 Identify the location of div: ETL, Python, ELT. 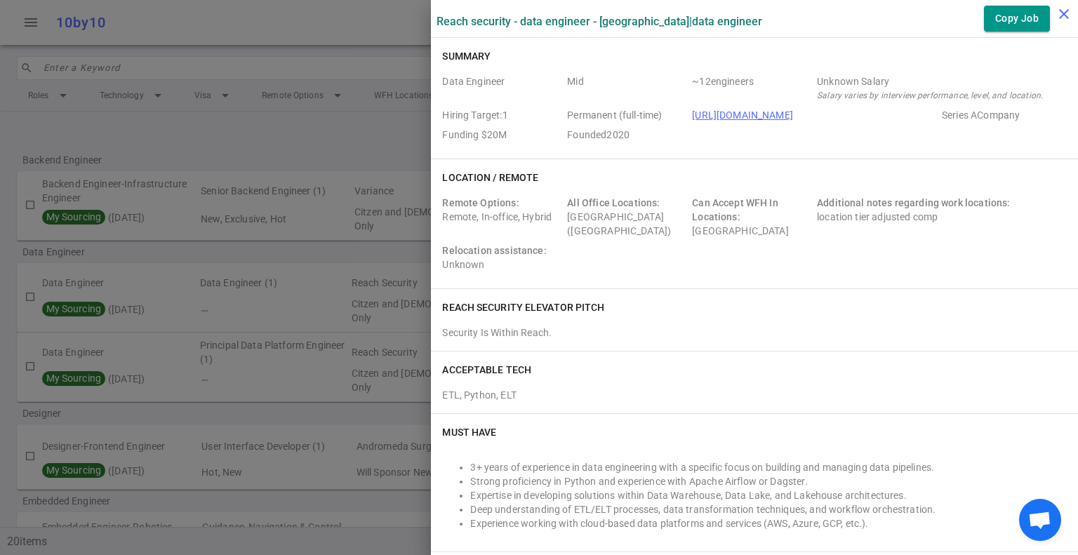
(755, 392).